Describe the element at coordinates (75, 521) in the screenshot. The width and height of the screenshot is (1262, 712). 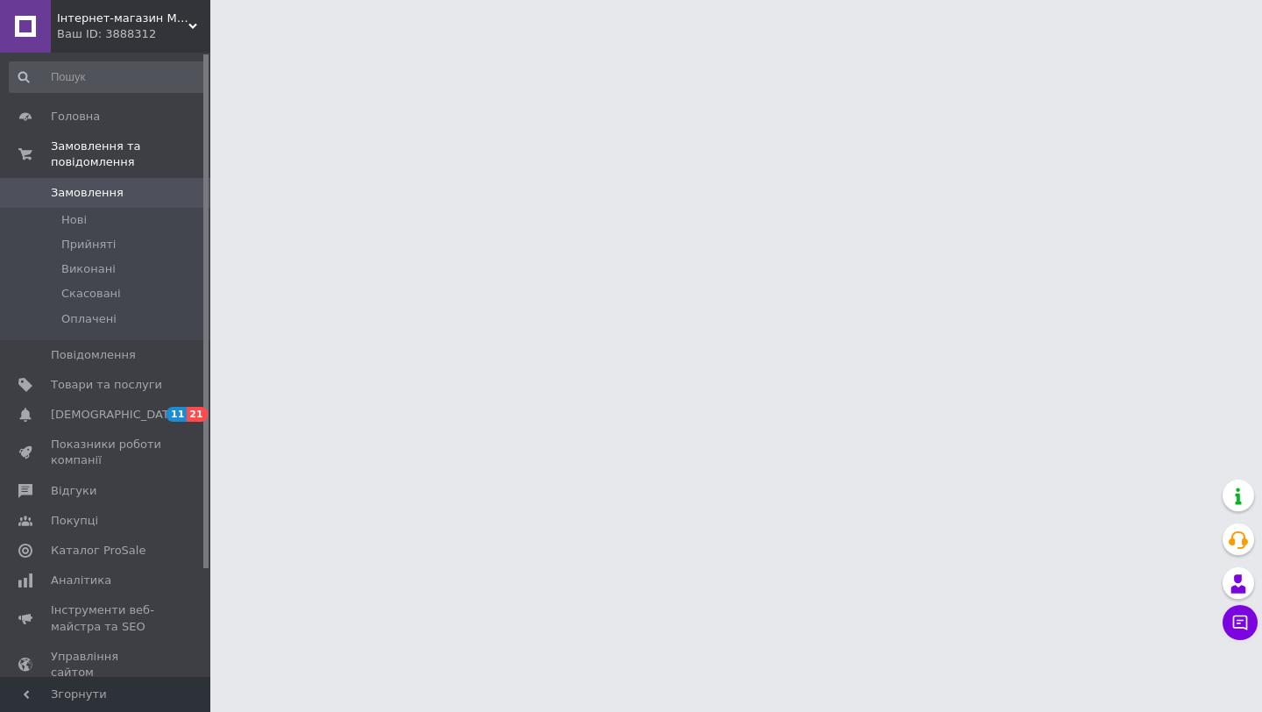
I see `span: Покупці` at that location.